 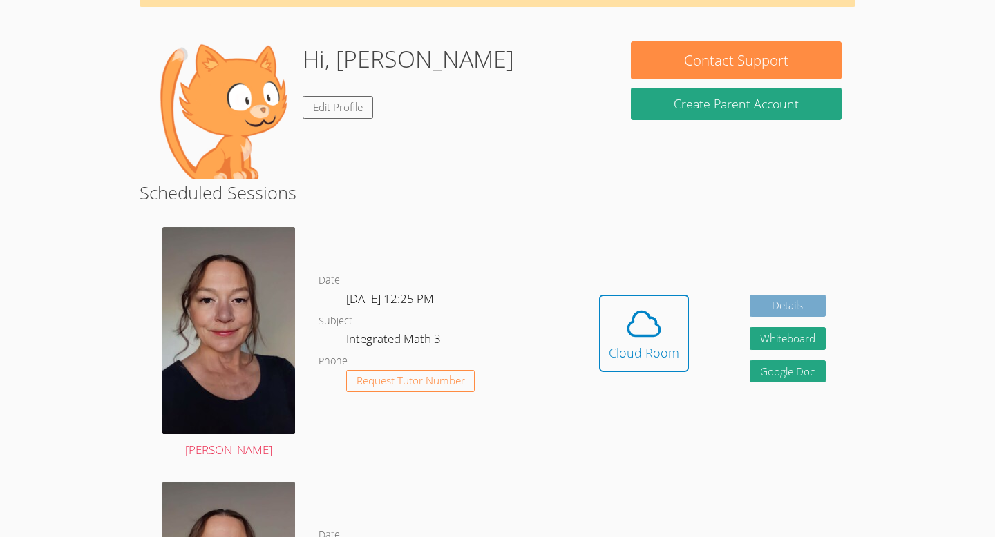 What do you see at coordinates (736, 104) in the screenshot?
I see `button: Create Parent Account` at bounding box center [736, 104].